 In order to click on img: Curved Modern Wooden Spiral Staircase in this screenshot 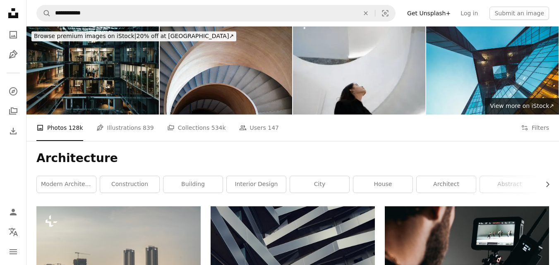, I will do `click(226, 70)`.